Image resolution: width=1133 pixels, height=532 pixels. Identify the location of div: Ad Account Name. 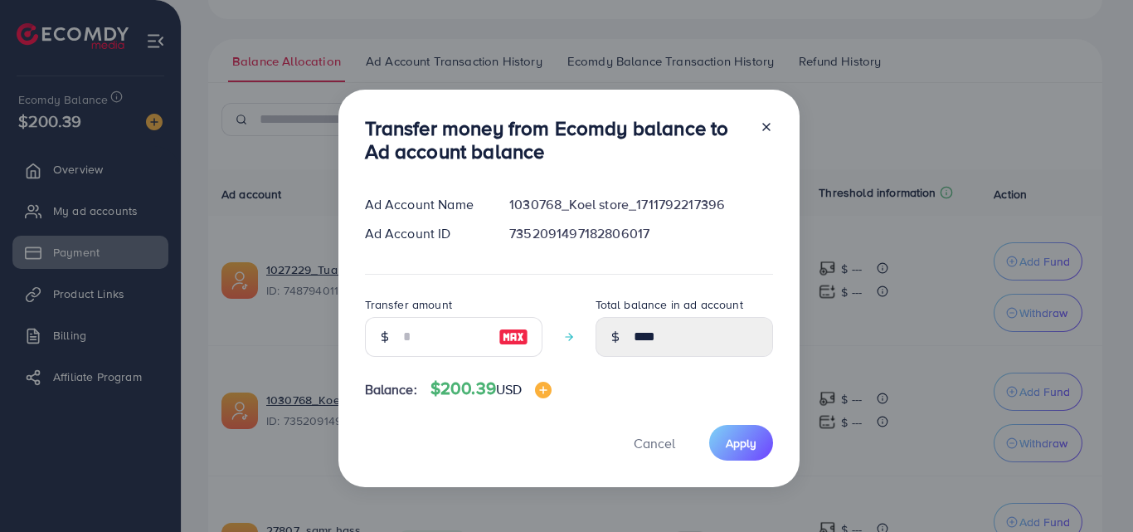
(424, 204).